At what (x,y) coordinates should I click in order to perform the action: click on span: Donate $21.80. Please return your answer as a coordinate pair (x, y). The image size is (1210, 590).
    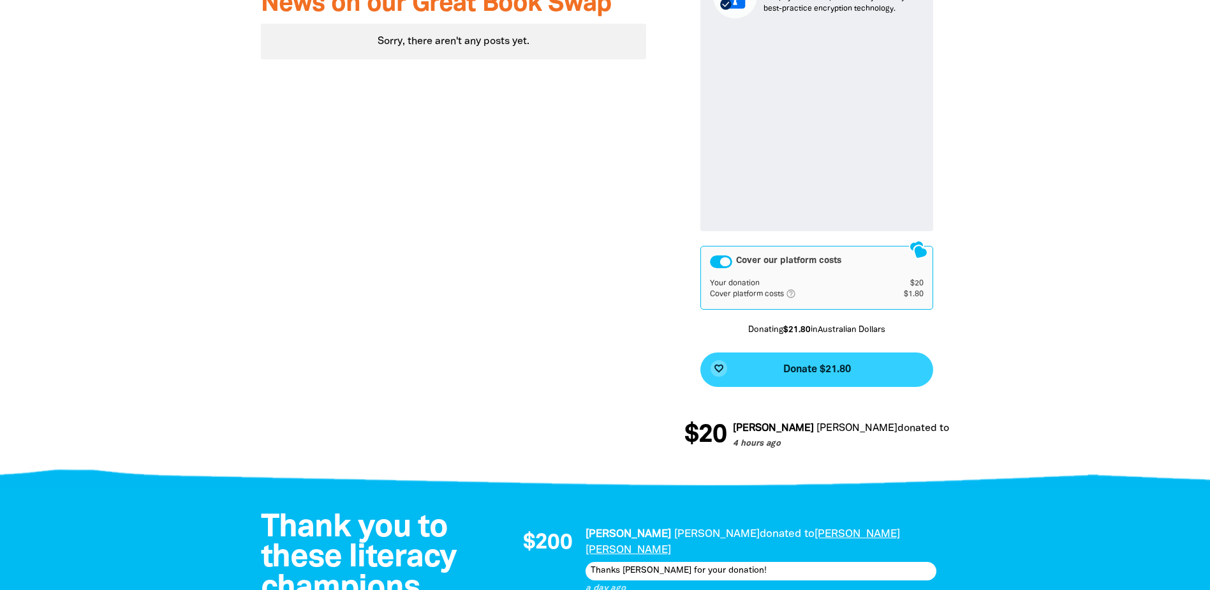
    Looking at the image, I should click on (817, 369).